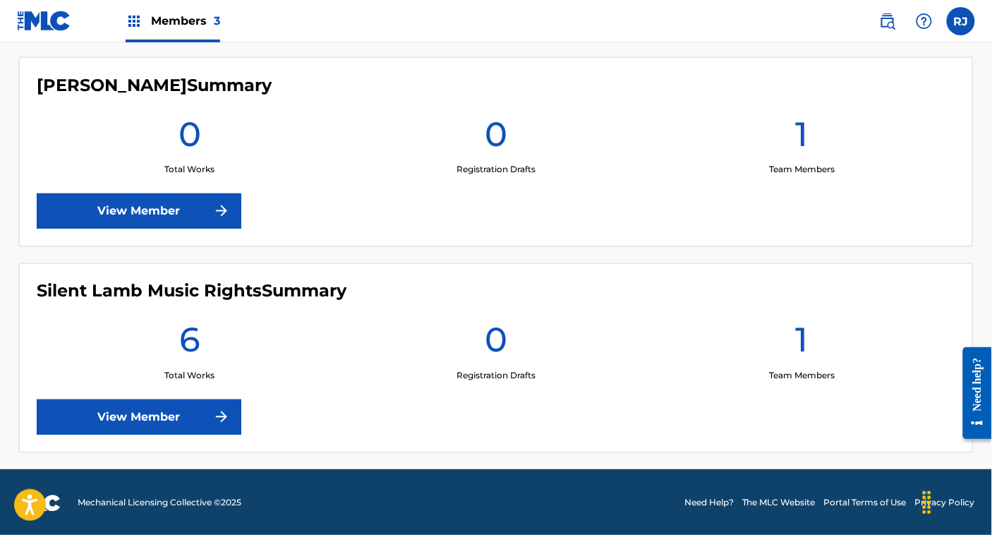 The width and height of the screenshot is (992, 535). I want to click on img: help, so click(925, 21).